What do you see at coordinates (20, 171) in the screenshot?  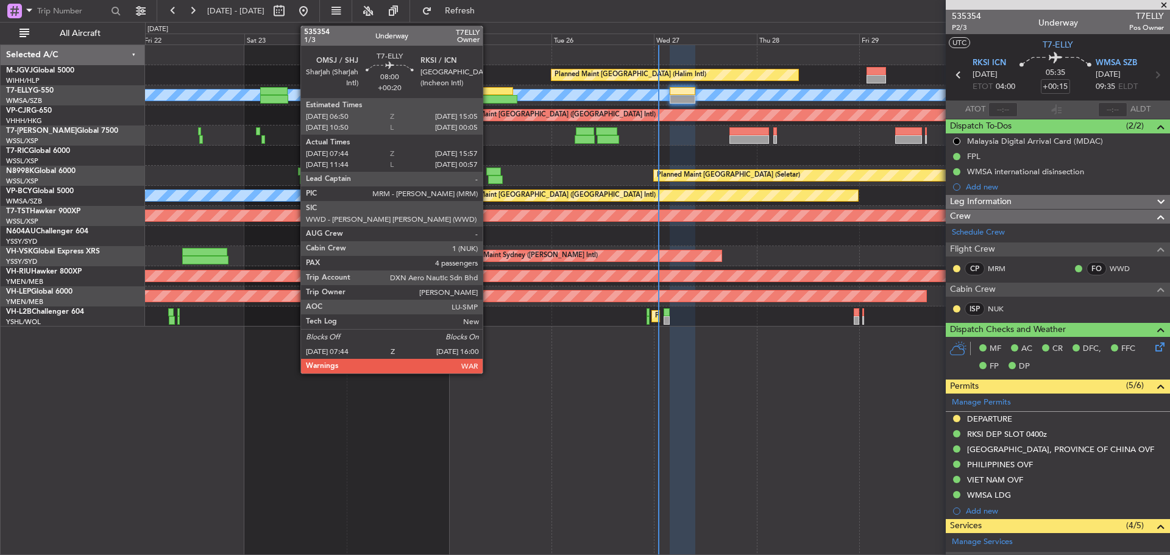 I see `span: N8998K` at bounding box center [20, 171].